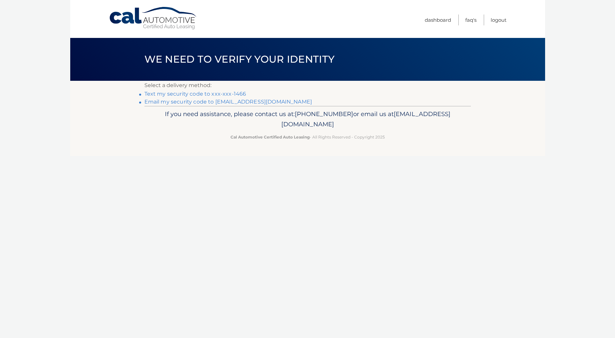  I want to click on p: Select a delivery method:, so click(308, 85).